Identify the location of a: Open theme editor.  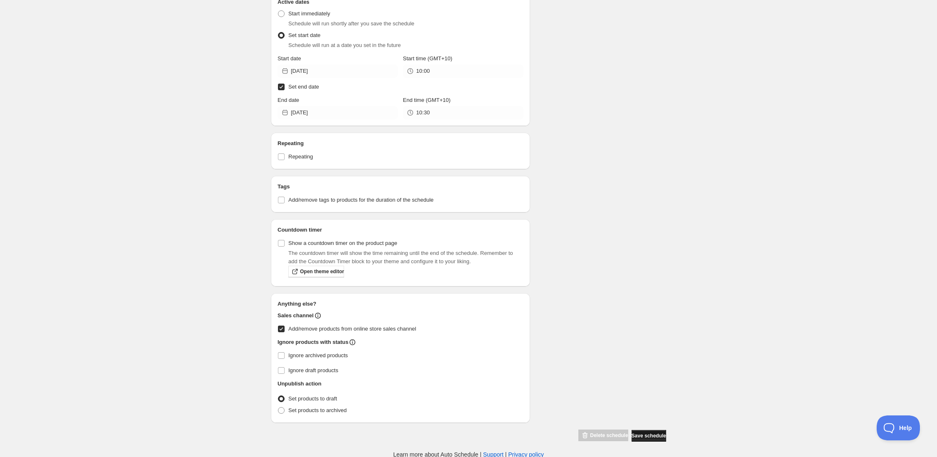
(316, 272).